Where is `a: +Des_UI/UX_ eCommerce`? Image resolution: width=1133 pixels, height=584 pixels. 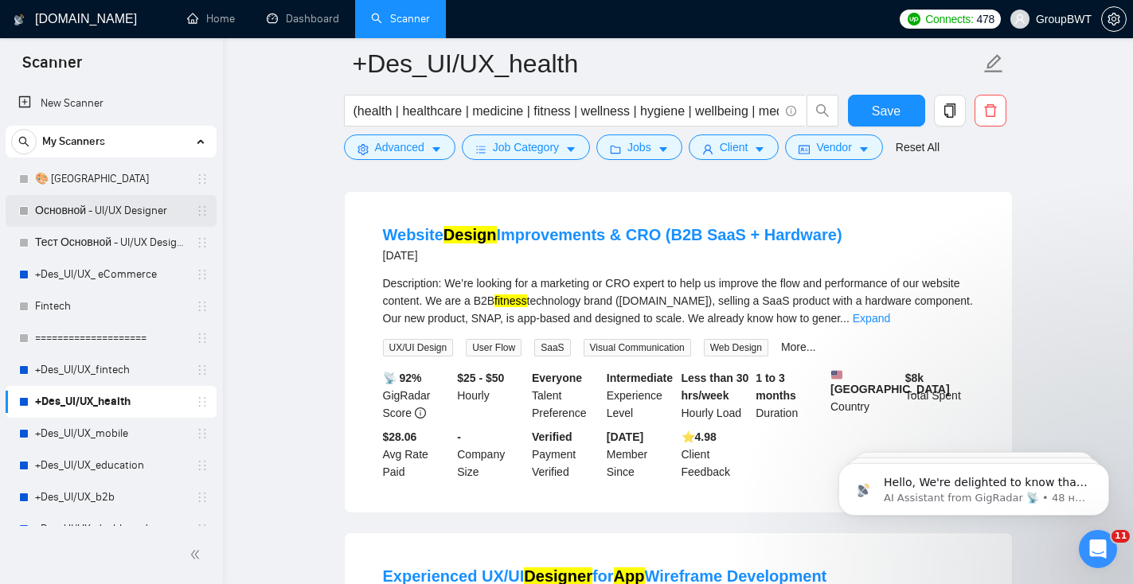
a: +Des_UI/UX_ eCommerce is located at coordinates (111, 275).